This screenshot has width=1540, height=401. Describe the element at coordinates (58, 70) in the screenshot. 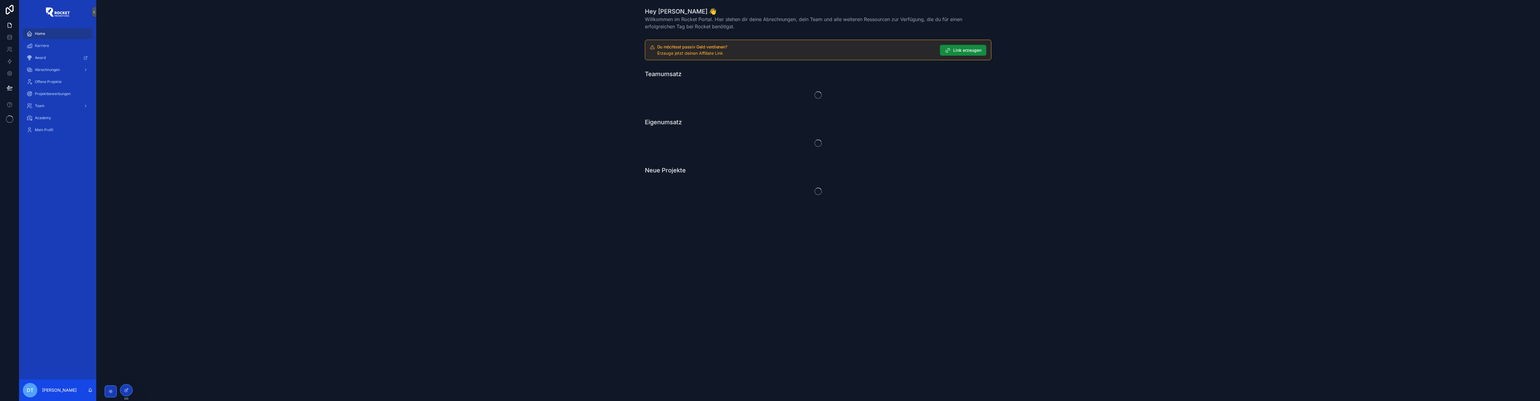

I see `a: Abrechnungen` at that location.